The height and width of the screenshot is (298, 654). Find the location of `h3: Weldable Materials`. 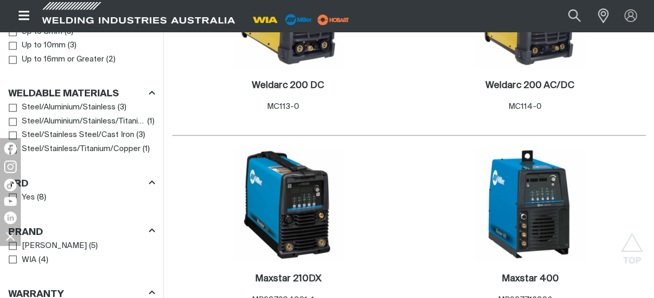

h3: Weldable Materials is located at coordinates (63, 94).